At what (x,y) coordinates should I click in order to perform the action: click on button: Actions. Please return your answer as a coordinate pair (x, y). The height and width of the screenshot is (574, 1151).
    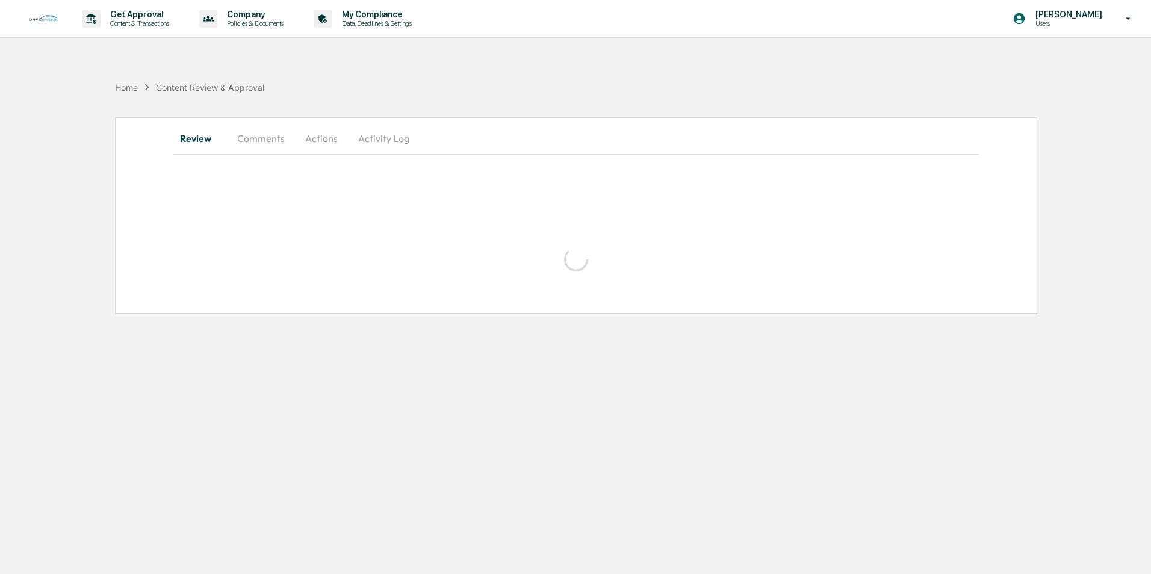
    Looking at the image, I should click on (321, 138).